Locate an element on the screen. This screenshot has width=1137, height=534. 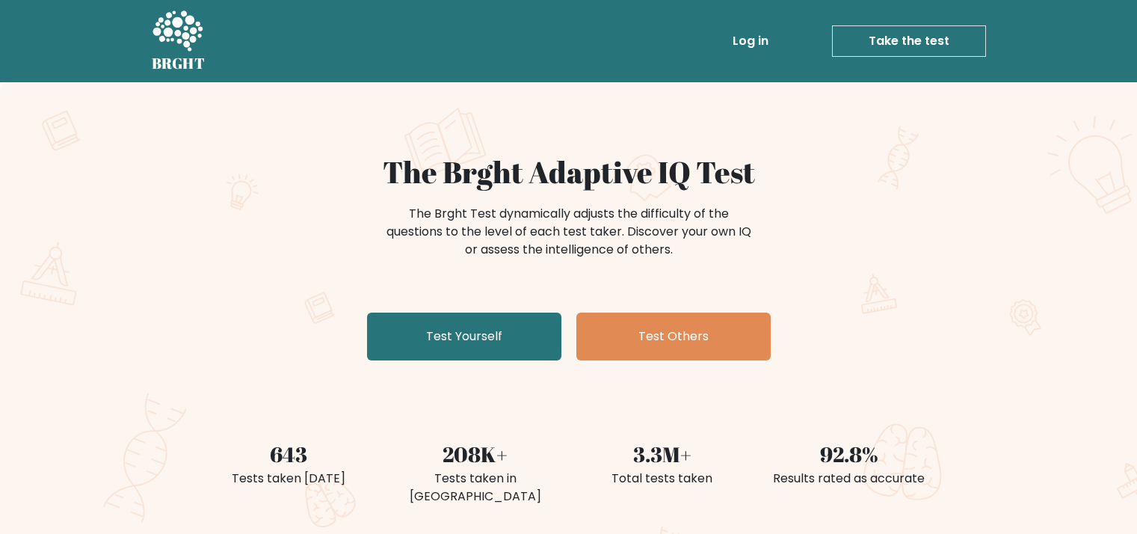
div: Results rated as accurate is located at coordinates (849, 478).